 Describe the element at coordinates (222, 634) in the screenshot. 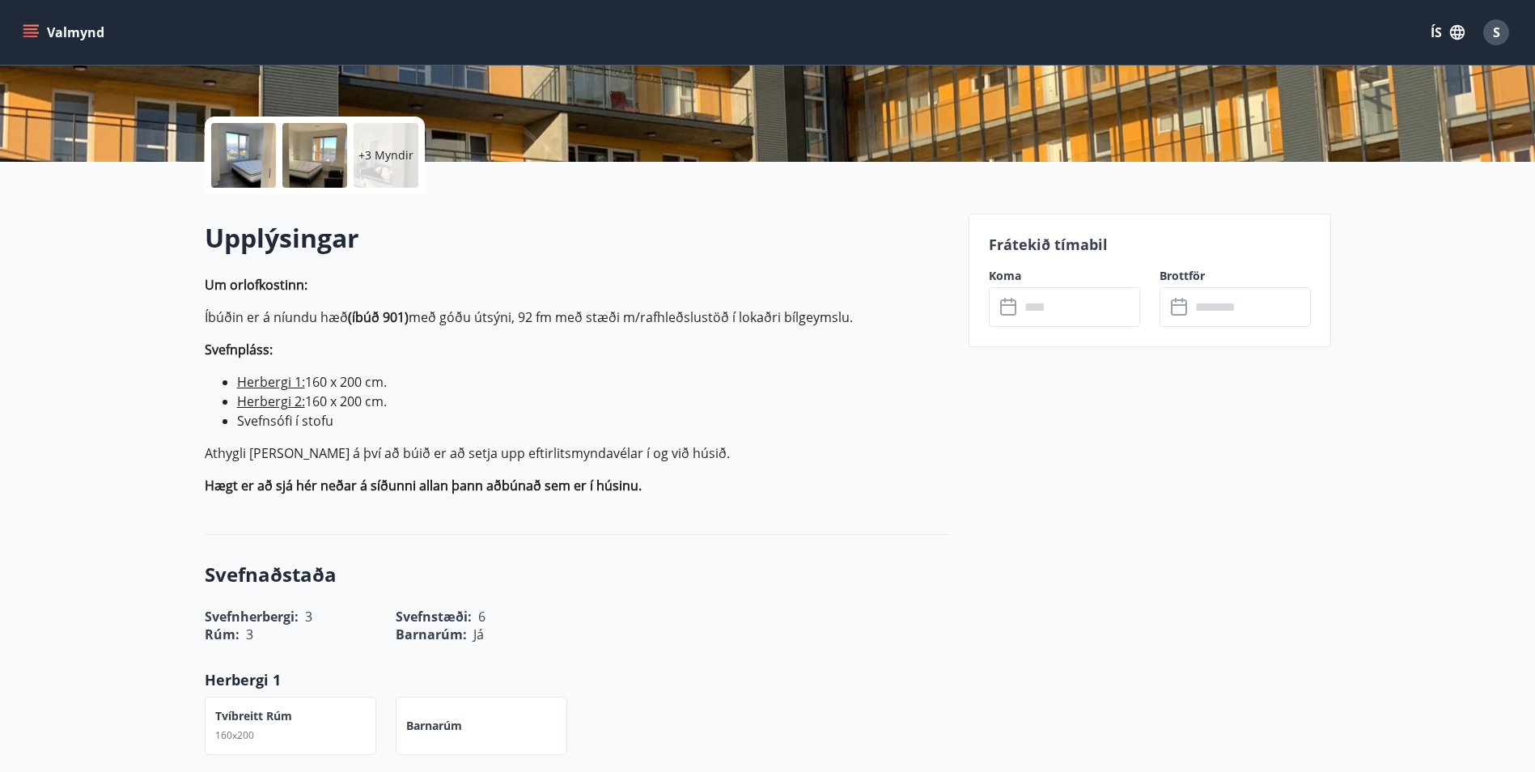

I see `span: Rúm :` at that location.